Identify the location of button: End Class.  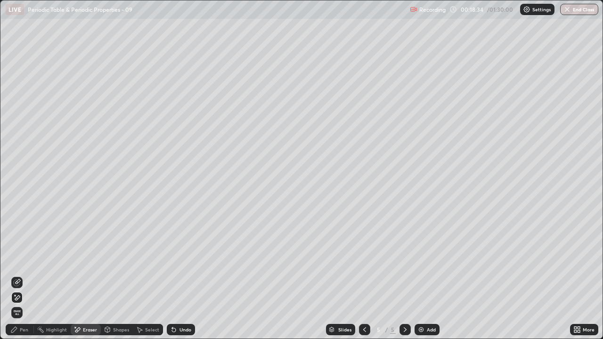
(579, 9).